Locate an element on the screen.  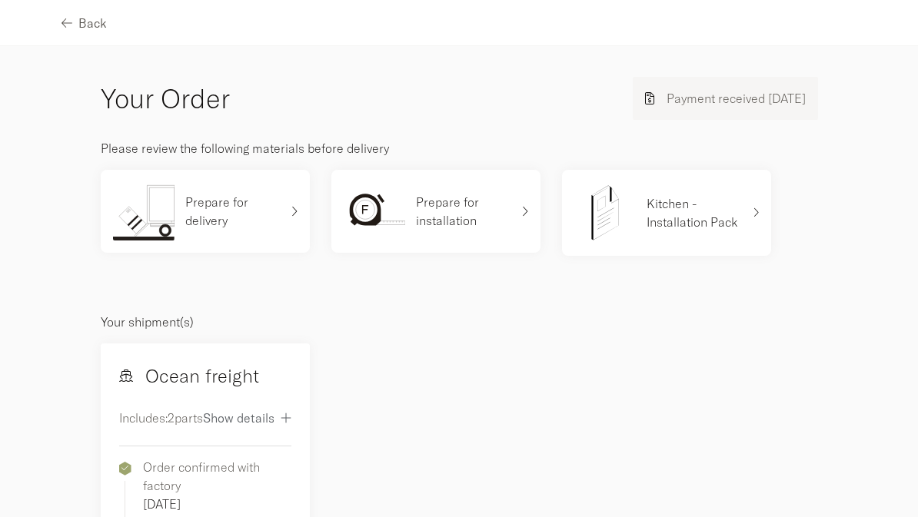
p: Prepare for installation is located at coordinates (463, 211).